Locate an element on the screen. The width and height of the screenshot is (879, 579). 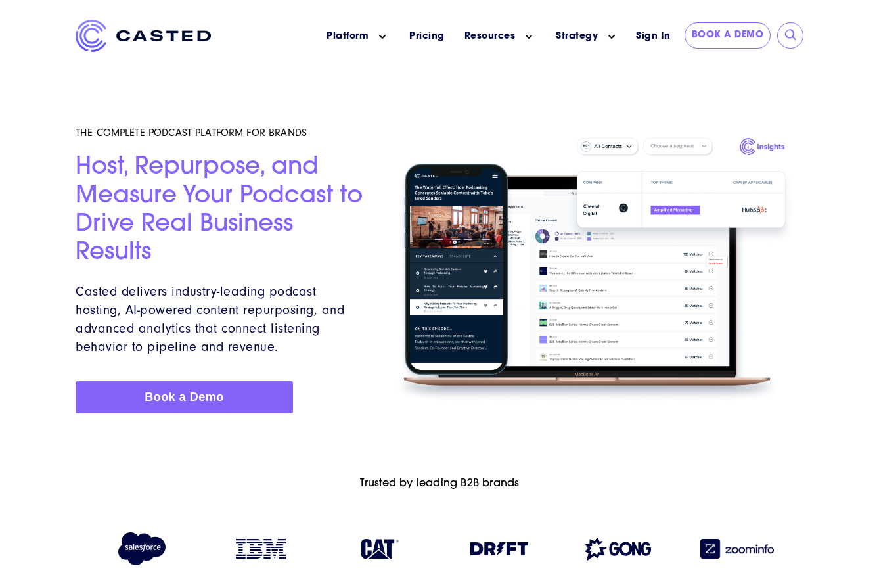
img: IBM logo is located at coordinates (261, 548).